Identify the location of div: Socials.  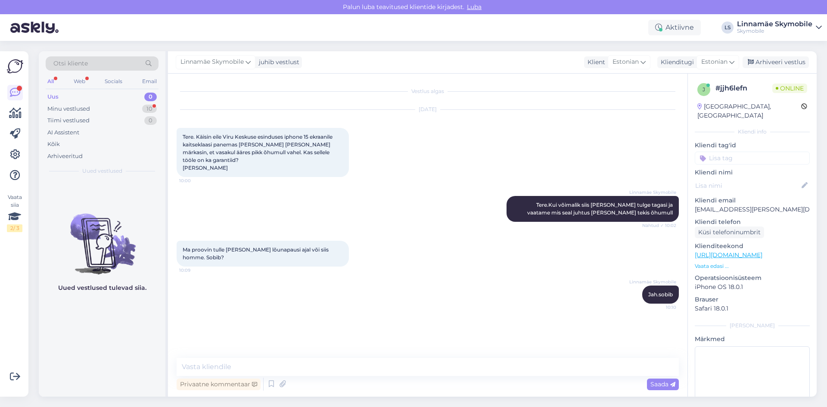
(113, 81).